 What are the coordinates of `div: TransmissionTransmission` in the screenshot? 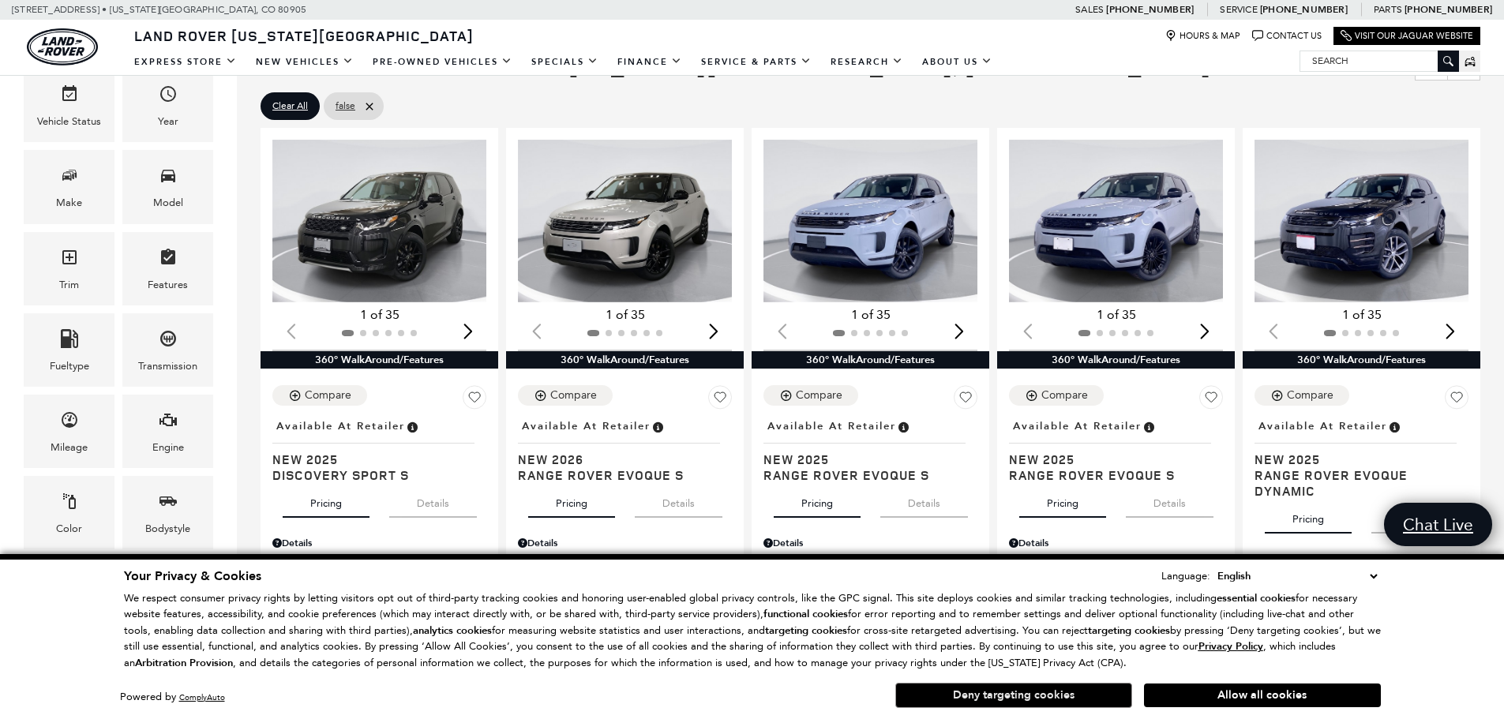 It's located at (167, 350).